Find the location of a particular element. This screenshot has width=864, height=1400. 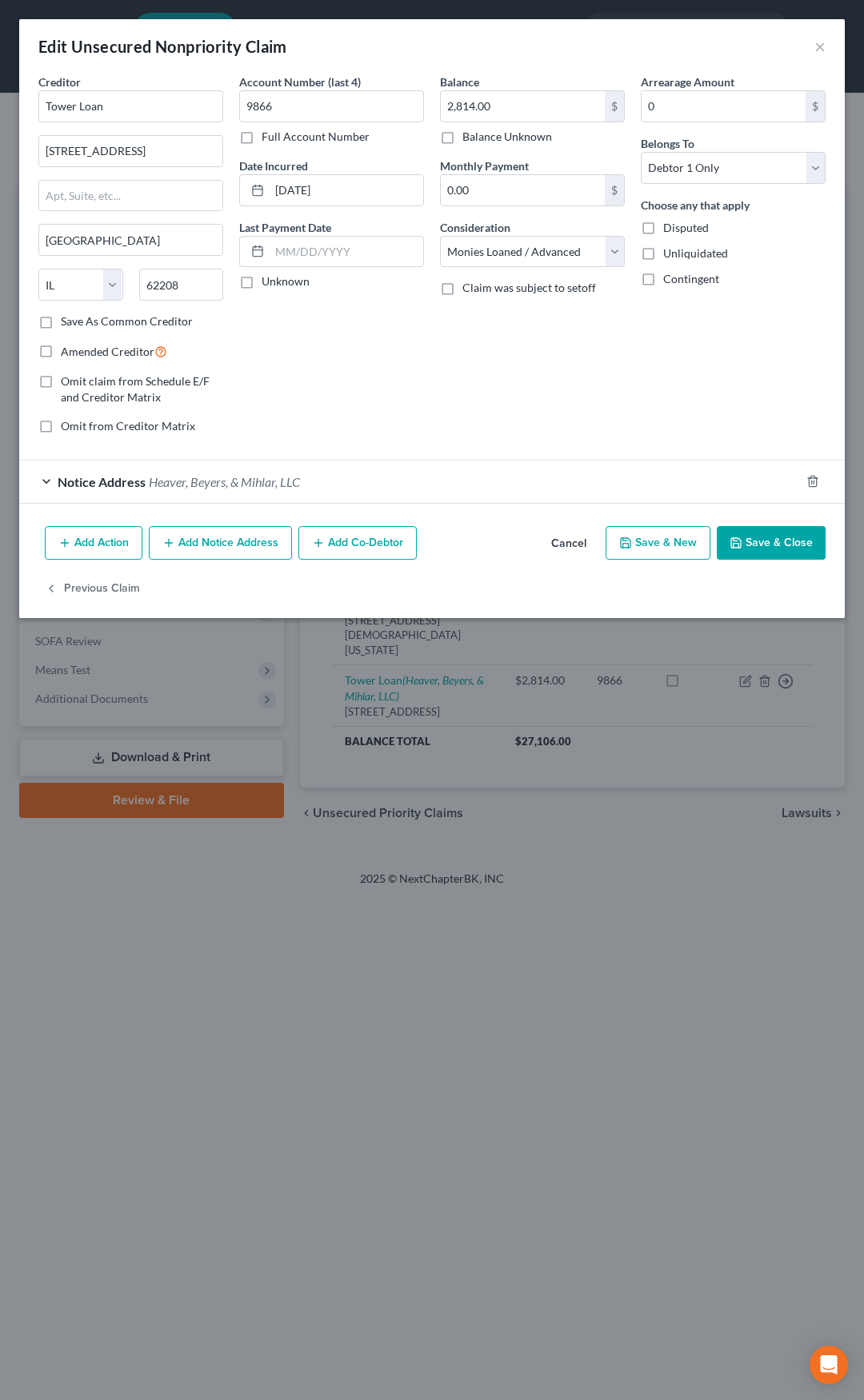

input: Apt, Suite, etc... is located at coordinates (130, 196).